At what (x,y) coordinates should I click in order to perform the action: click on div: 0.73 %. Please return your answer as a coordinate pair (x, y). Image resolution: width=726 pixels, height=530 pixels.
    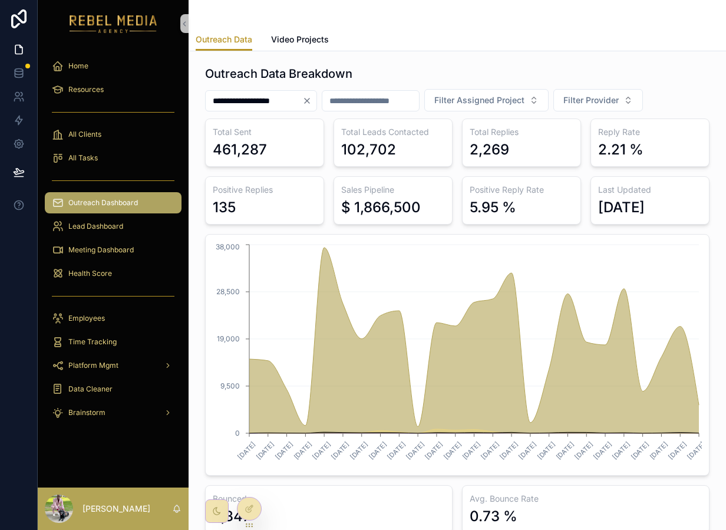
    Looking at the image, I should click on (493, 516).